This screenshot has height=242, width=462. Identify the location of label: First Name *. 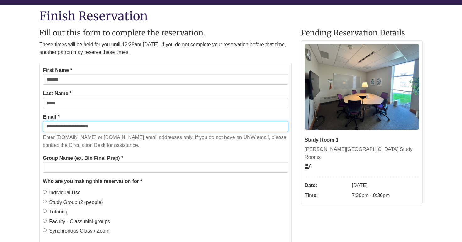
(57, 70).